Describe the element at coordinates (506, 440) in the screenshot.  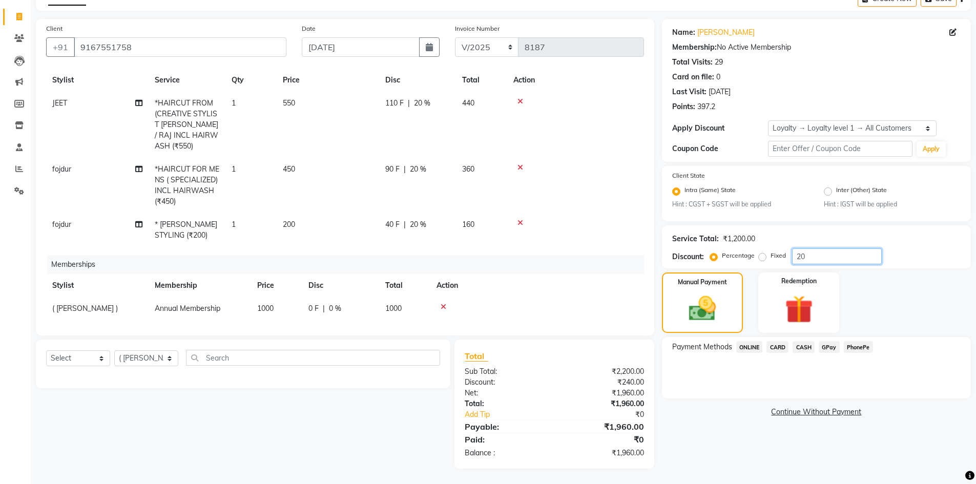
I see `div: Paid:` at that location.